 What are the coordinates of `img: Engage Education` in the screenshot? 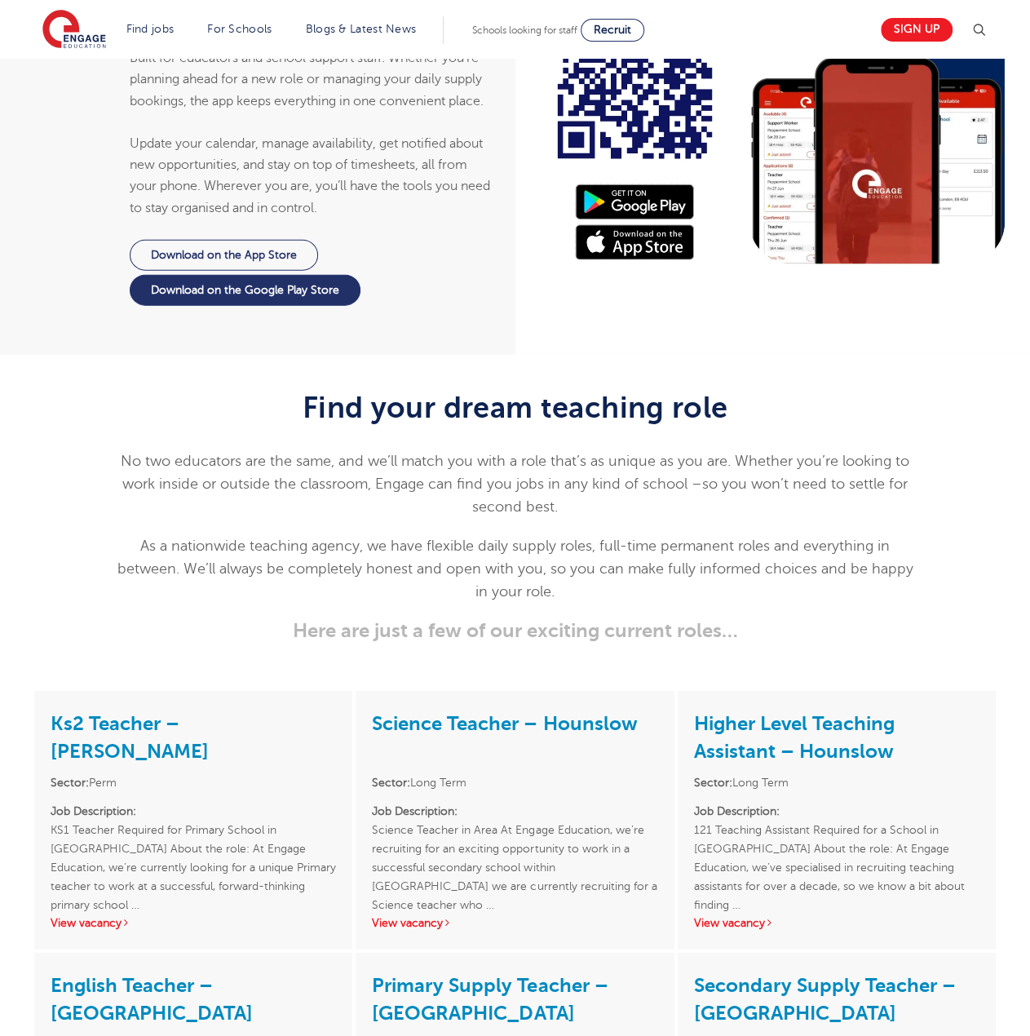 It's located at (74, 30).